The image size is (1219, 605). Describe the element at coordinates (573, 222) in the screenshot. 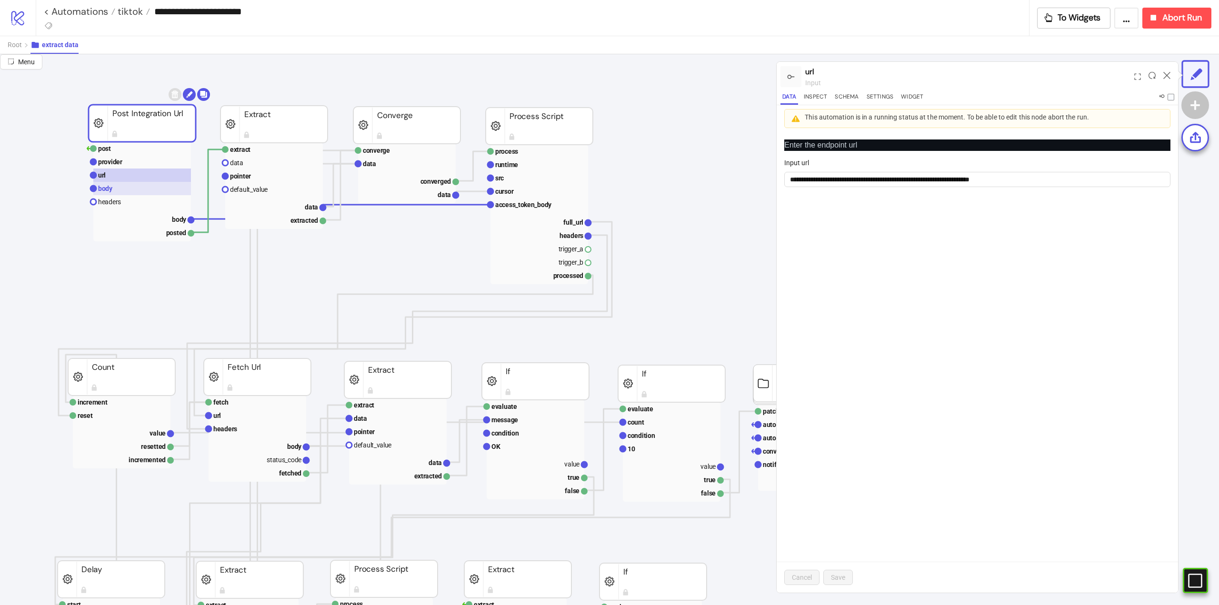

I see `text: full_url` at that location.